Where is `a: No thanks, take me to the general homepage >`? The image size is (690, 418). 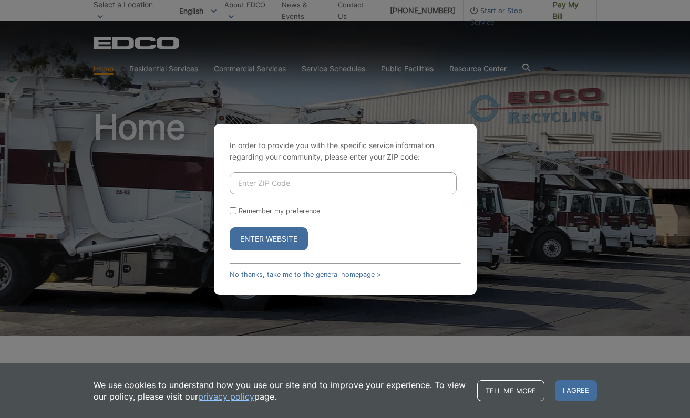
a: No thanks, take me to the general homepage > is located at coordinates (305, 274).